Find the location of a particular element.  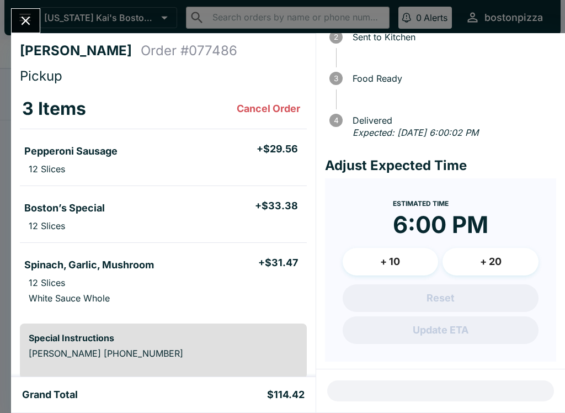

p: White Sauce Whole is located at coordinates (69, 298).